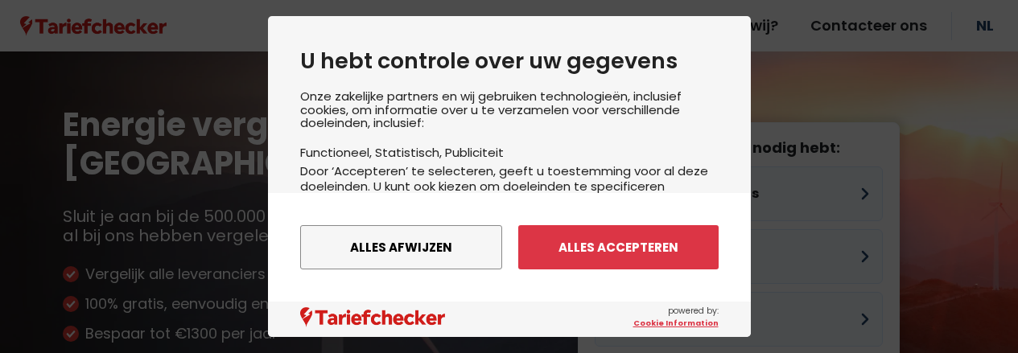 The image size is (1018, 353). I want to click on button: Alles afwijzen, so click(401, 247).